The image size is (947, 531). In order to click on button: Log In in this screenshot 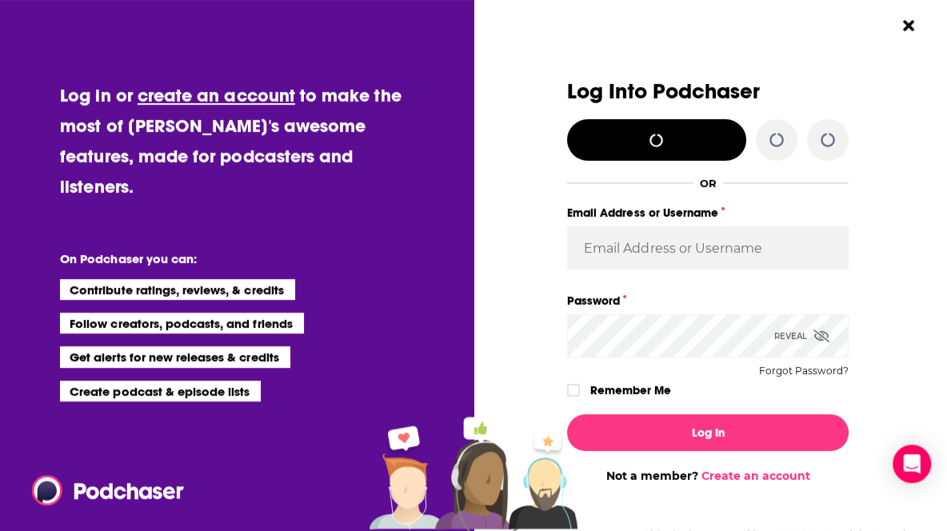, I will do `click(708, 433)`.